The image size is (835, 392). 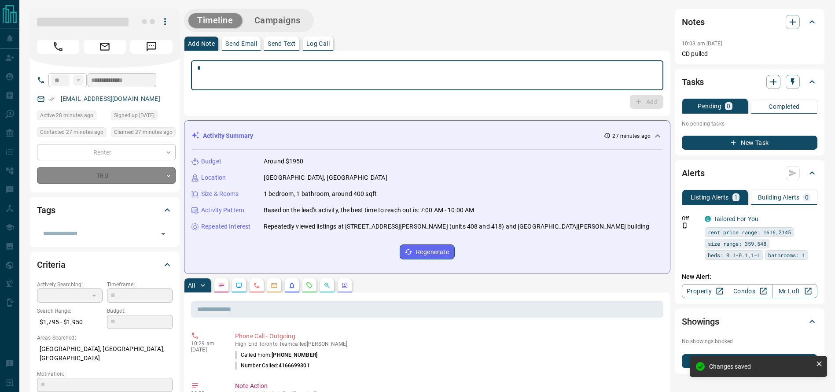 What do you see at coordinates (294, 365) in the screenshot?
I see `span: 4166699301` at bounding box center [294, 365].